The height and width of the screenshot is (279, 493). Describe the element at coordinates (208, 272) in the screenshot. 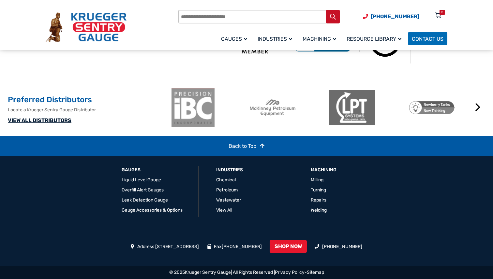

I see `a: Krueger Sentry Gauge` at that location.